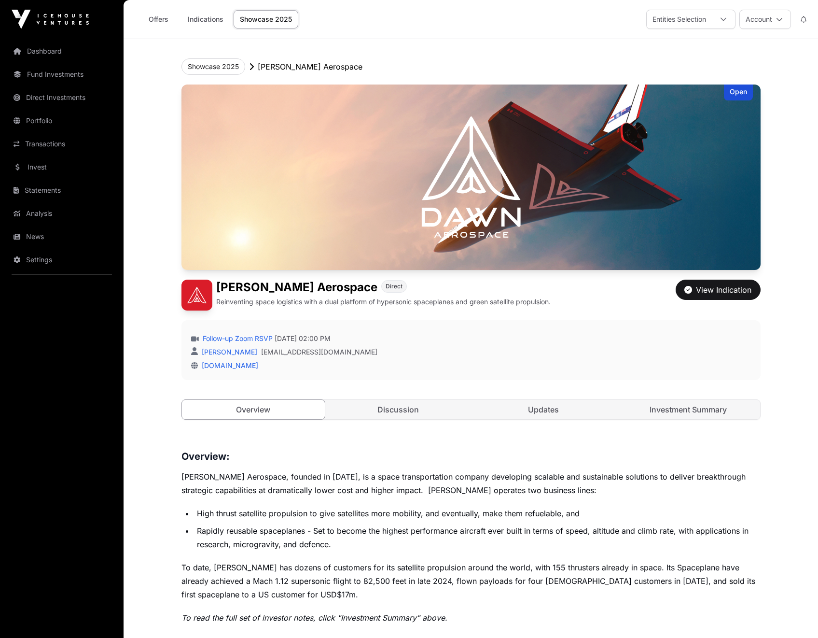 The height and width of the screenshot is (638, 818). I want to click on div: View Indication, so click(718, 290).